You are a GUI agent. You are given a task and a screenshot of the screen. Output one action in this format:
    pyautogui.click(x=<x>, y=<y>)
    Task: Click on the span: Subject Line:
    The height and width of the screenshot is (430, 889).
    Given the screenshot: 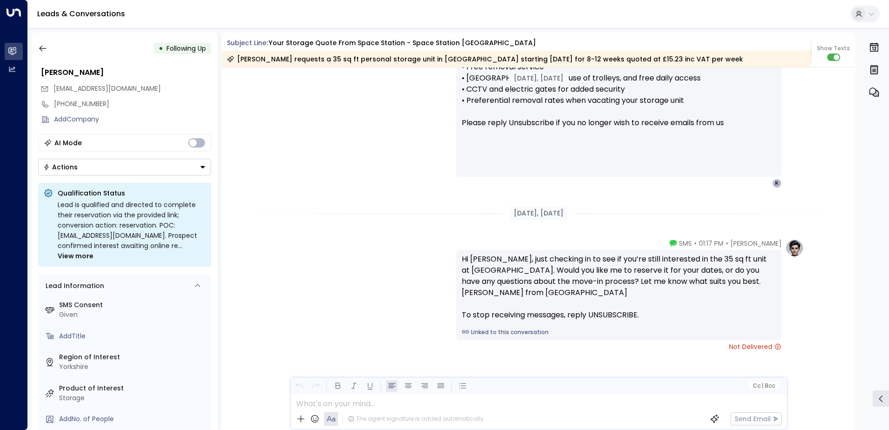 What is the action you would take?
    pyautogui.click(x=247, y=43)
    